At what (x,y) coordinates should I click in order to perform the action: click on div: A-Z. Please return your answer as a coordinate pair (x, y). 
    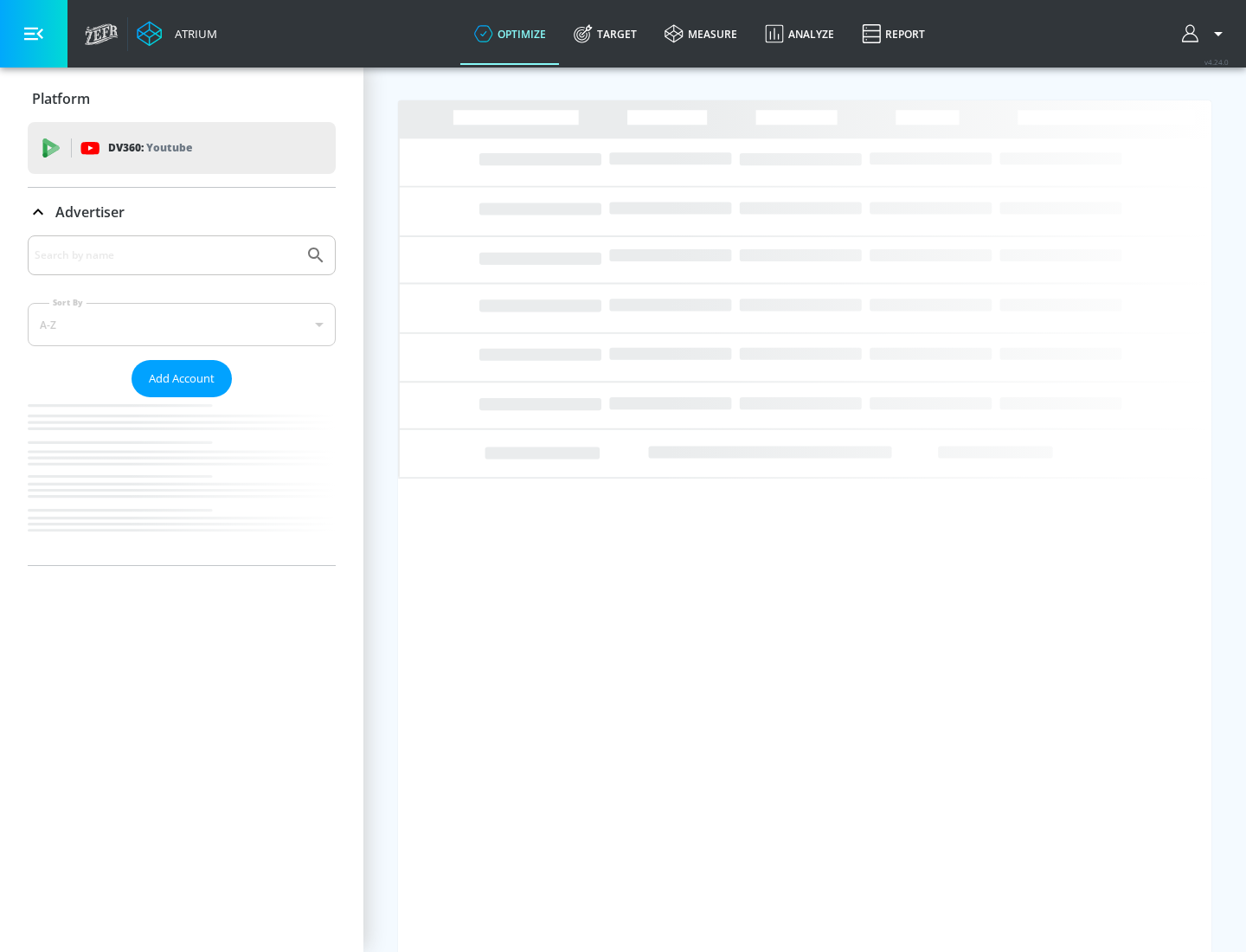
    Looking at the image, I should click on (182, 325).